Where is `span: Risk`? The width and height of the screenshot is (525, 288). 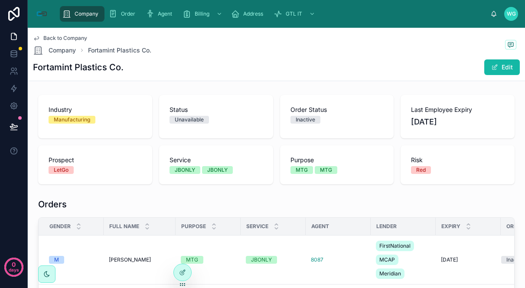 span: Risk is located at coordinates (457, 160).